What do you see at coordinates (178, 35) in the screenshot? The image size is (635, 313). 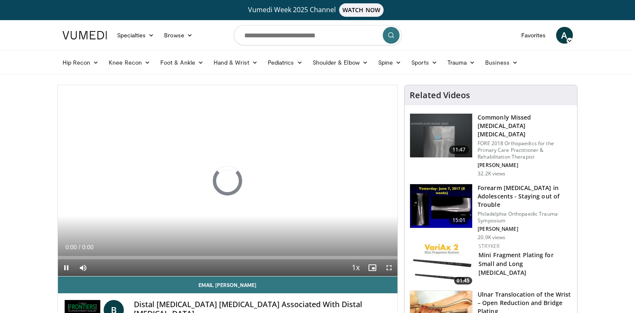 I see `a: Browse` at bounding box center [178, 35].